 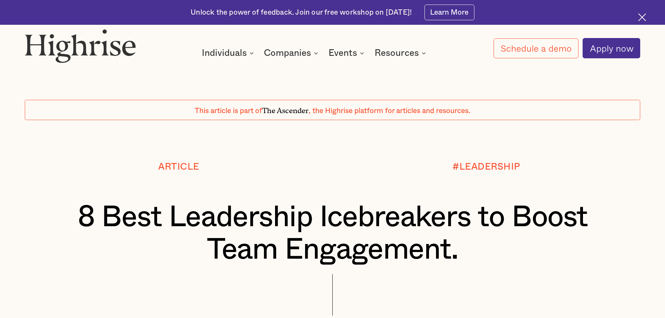 I want to click on div: Article, so click(x=179, y=166).